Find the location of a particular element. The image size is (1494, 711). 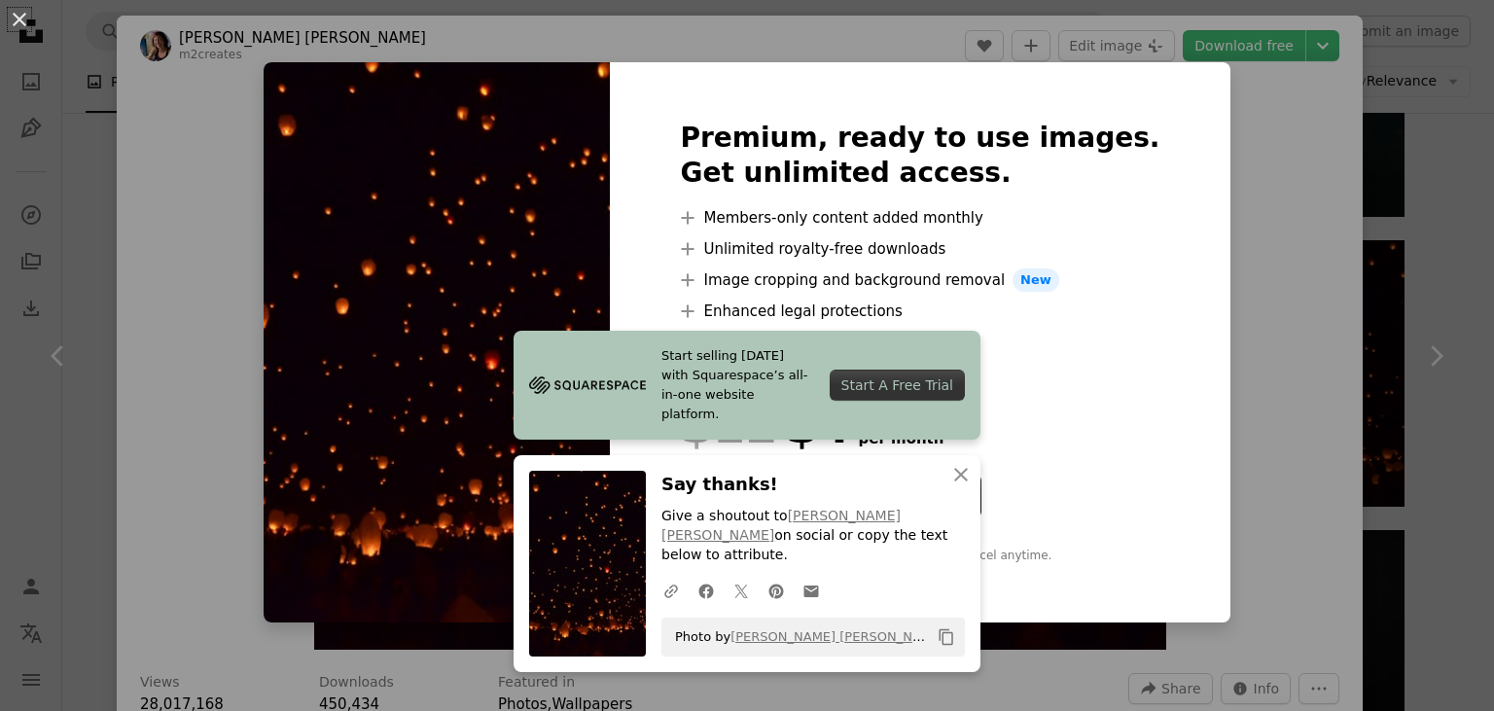

li: Image cropping and background removal is located at coordinates (919, 280).